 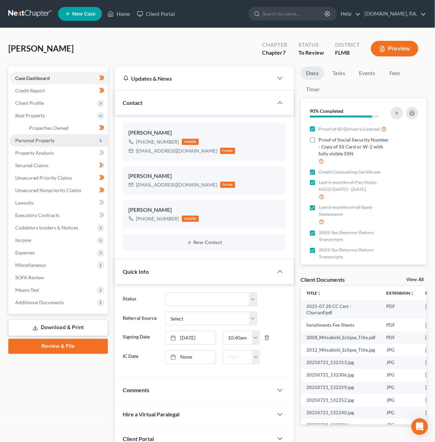 I want to click on span: Real Property, so click(x=30, y=115).